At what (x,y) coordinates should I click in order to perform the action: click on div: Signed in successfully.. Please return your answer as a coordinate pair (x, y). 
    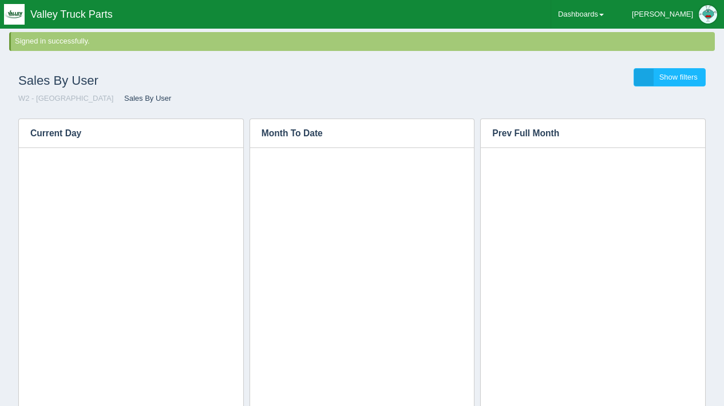
    Looking at the image, I should click on (363, 41).